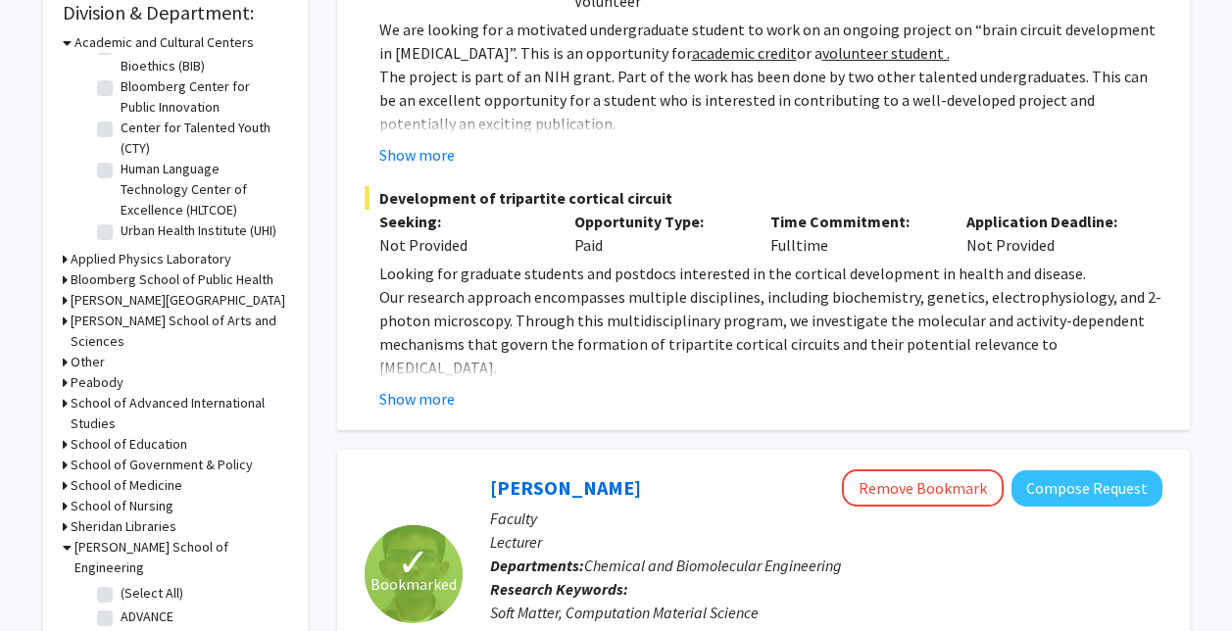 Image resolution: width=1232 pixels, height=631 pixels. Describe the element at coordinates (414, 584) in the screenshot. I see `span: Bookmarked` at that location.